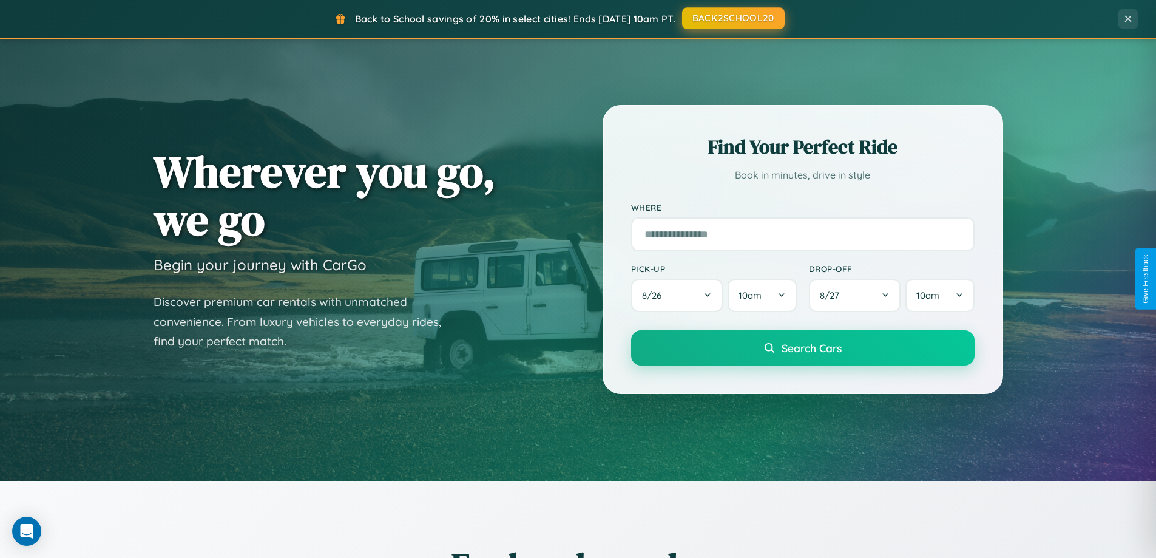 The height and width of the screenshot is (558, 1156). Describe the element at coordinates (305, 322) in the screenshot. I see `p: Discover premium car rentals with unmatched convenience. From luxury vehicles to everyday rides, ...` at that location.